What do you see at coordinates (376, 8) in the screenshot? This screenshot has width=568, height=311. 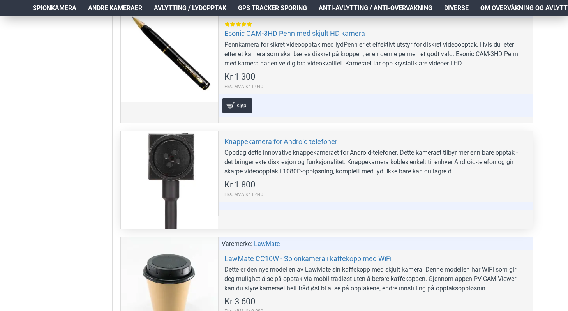 I see `span: Anti-avlytting / Anti-overvåkning` at bounding box center [376, 8].